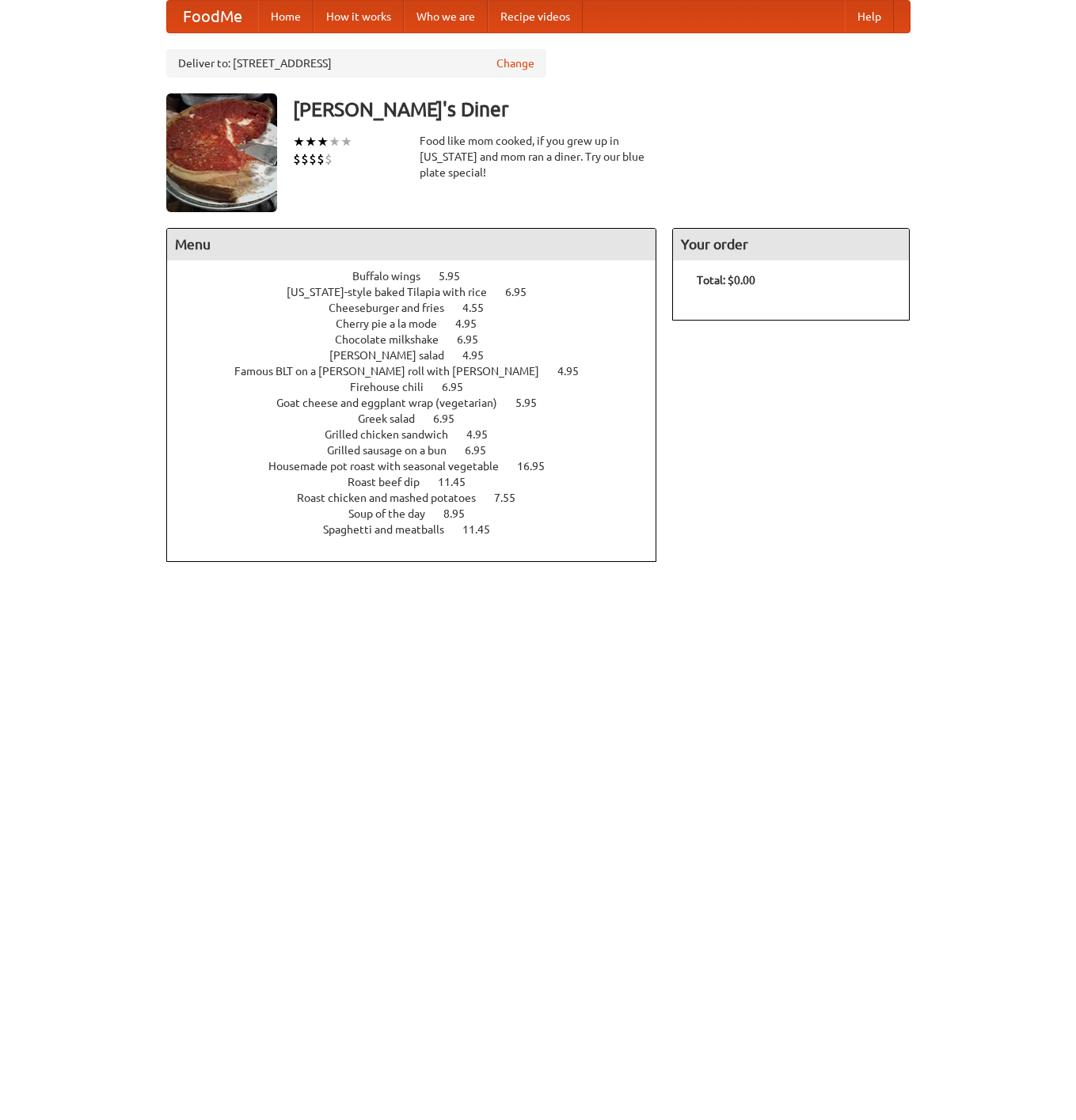 The height and width of the screenshot is (1120, 1076). I want to click on a: Greek salad 6.95, so click(421, 419).